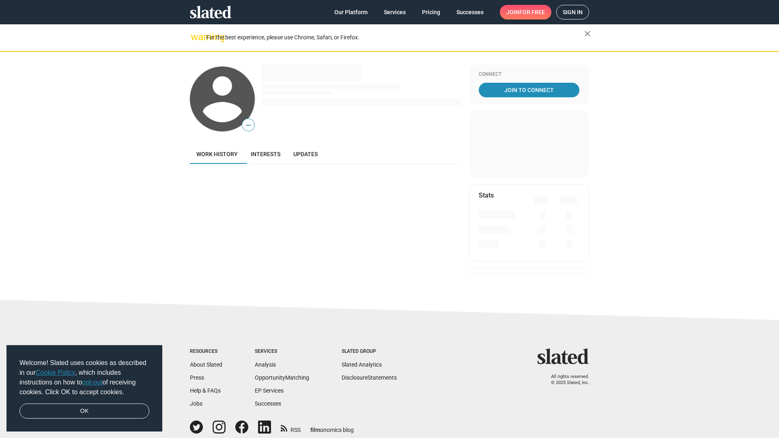 This screenshot has width=779, height=438. I want to click on span: Sign in, so click(572, 12).